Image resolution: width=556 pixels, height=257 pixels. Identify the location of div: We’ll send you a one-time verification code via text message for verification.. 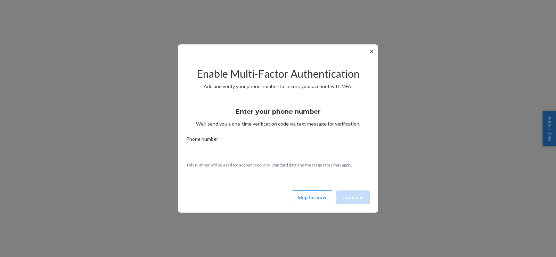
(278, 115).